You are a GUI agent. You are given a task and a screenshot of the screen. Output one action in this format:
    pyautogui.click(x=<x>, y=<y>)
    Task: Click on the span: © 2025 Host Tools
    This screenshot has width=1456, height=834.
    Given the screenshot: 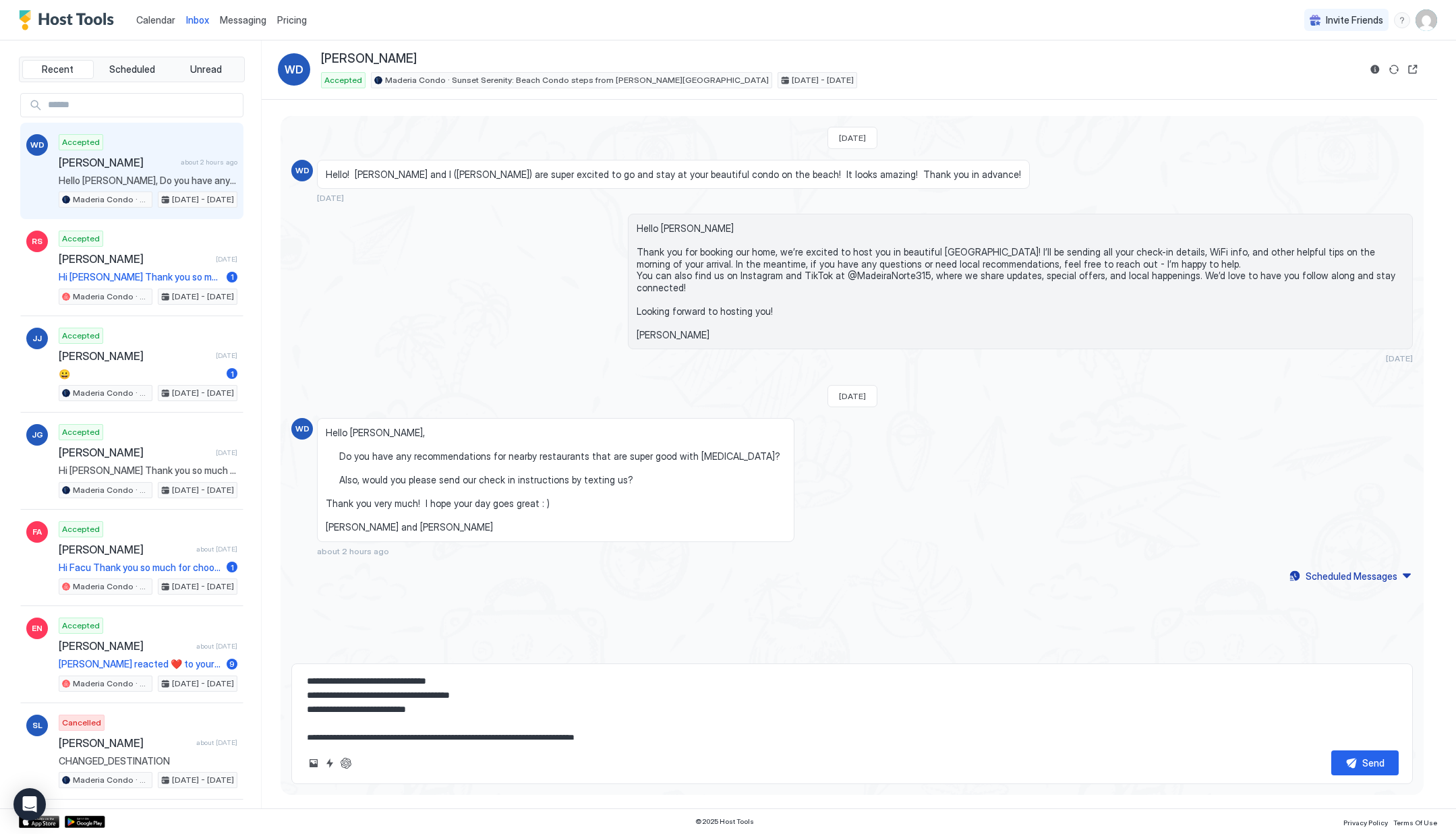 What is the action you would take?
    pyautogui.click(x=724, y=821)
    